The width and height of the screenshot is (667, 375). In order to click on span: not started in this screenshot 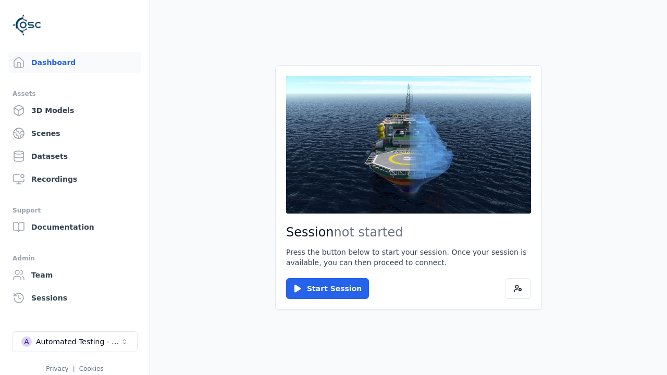, I will do `click(368, 232)`.